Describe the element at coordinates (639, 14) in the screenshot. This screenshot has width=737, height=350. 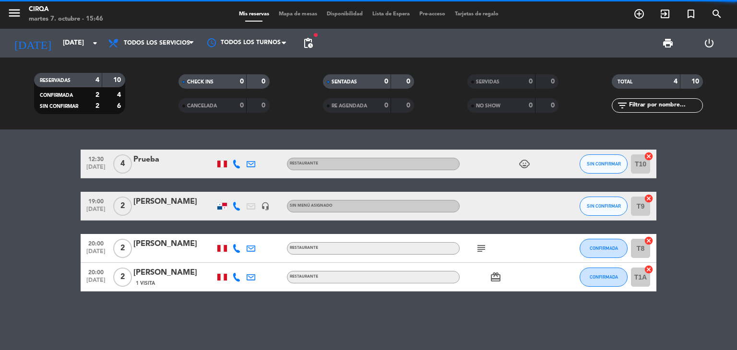
I see `i: add_circle_outline` at that location.